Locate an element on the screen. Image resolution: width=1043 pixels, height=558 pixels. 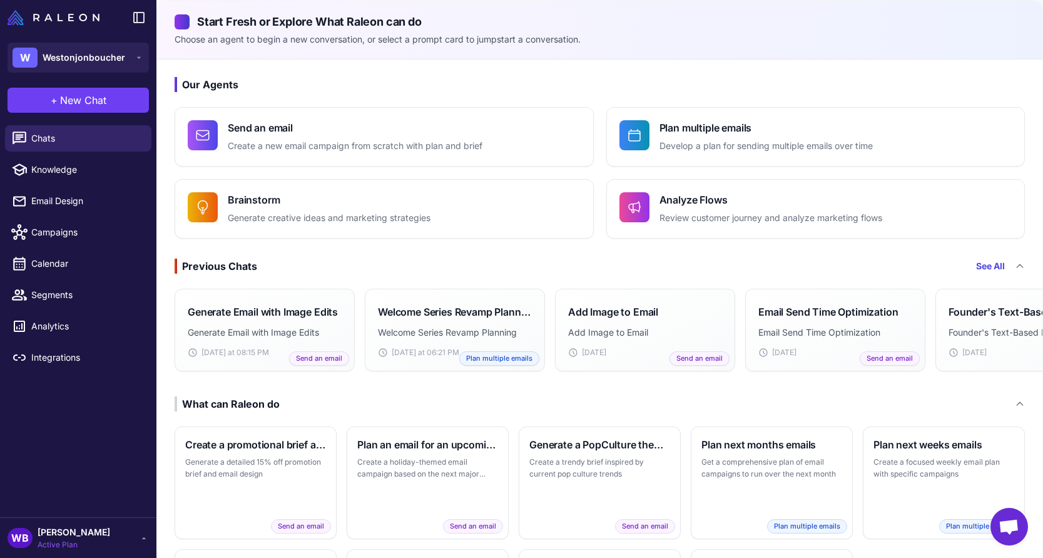
p: Create a holiday-themed email campaign based on the next major holiday is located at coordinates (427, 468).